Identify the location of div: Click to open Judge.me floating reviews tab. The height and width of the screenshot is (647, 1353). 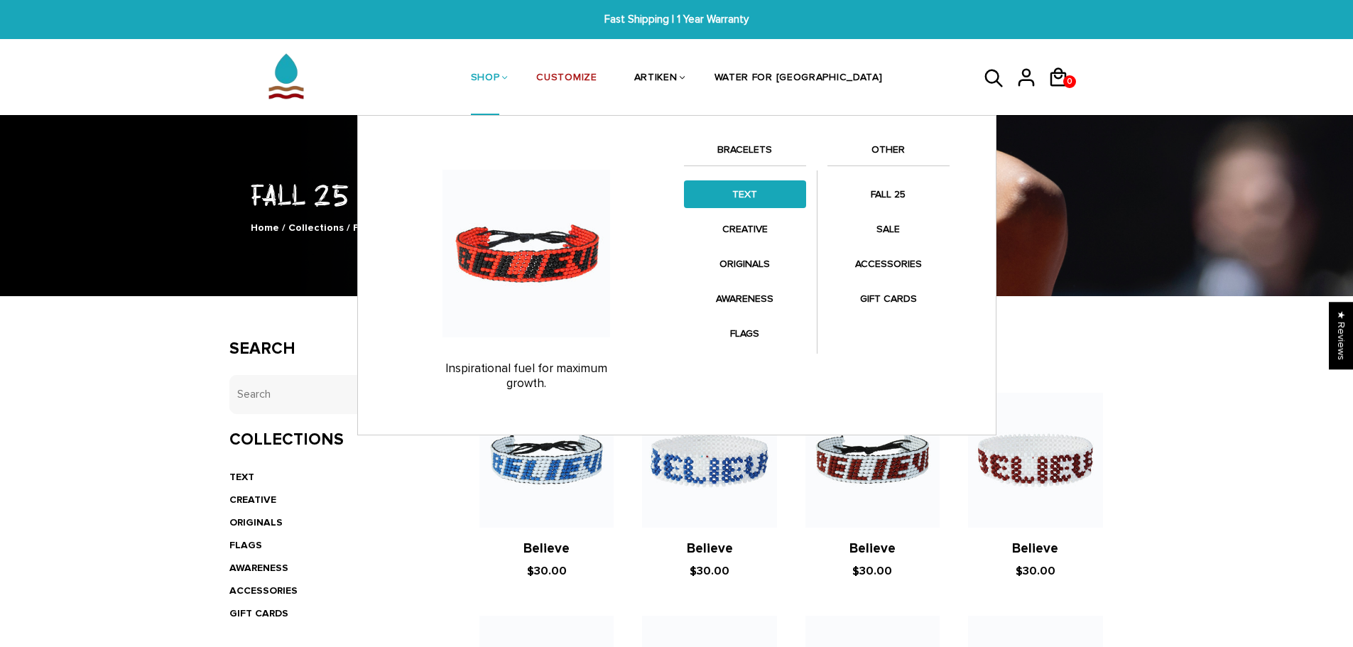
(1341, 335).